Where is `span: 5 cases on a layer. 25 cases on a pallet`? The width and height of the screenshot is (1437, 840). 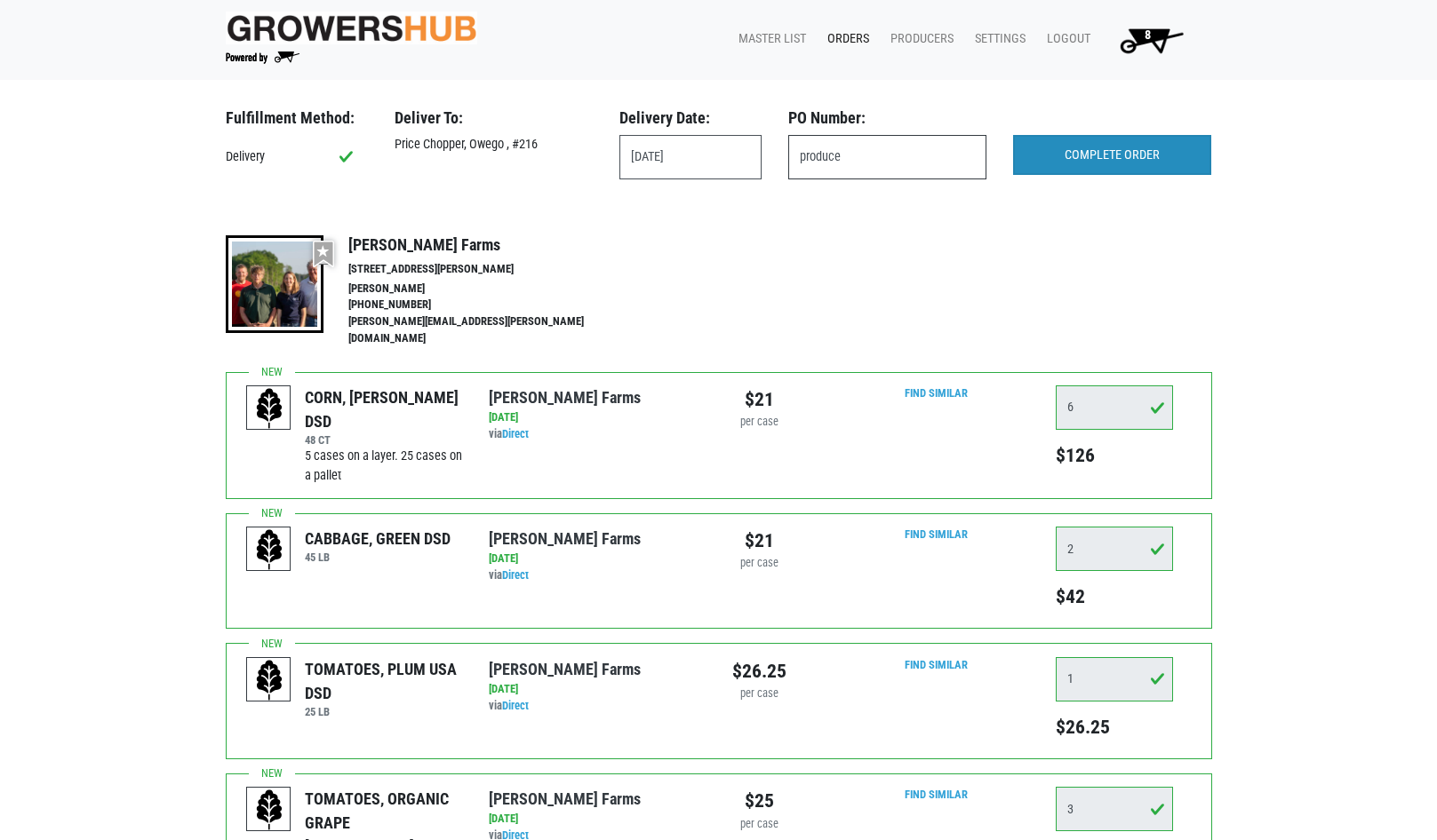 span: 5 cases on a layer. 25 cases on a pallet is located at coordinates (383, 465).